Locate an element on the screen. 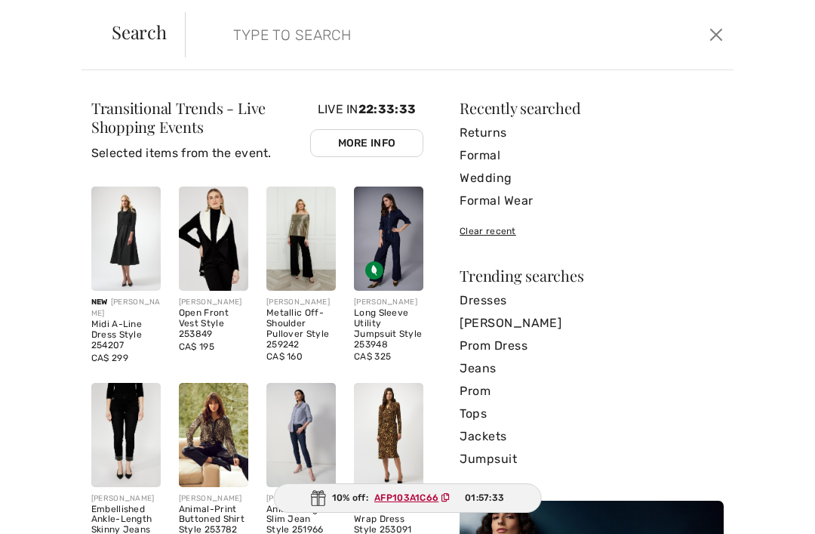 This screenshot has height=534, width=815. img: Sustainable Fabric is located at coordinates (374, 270).